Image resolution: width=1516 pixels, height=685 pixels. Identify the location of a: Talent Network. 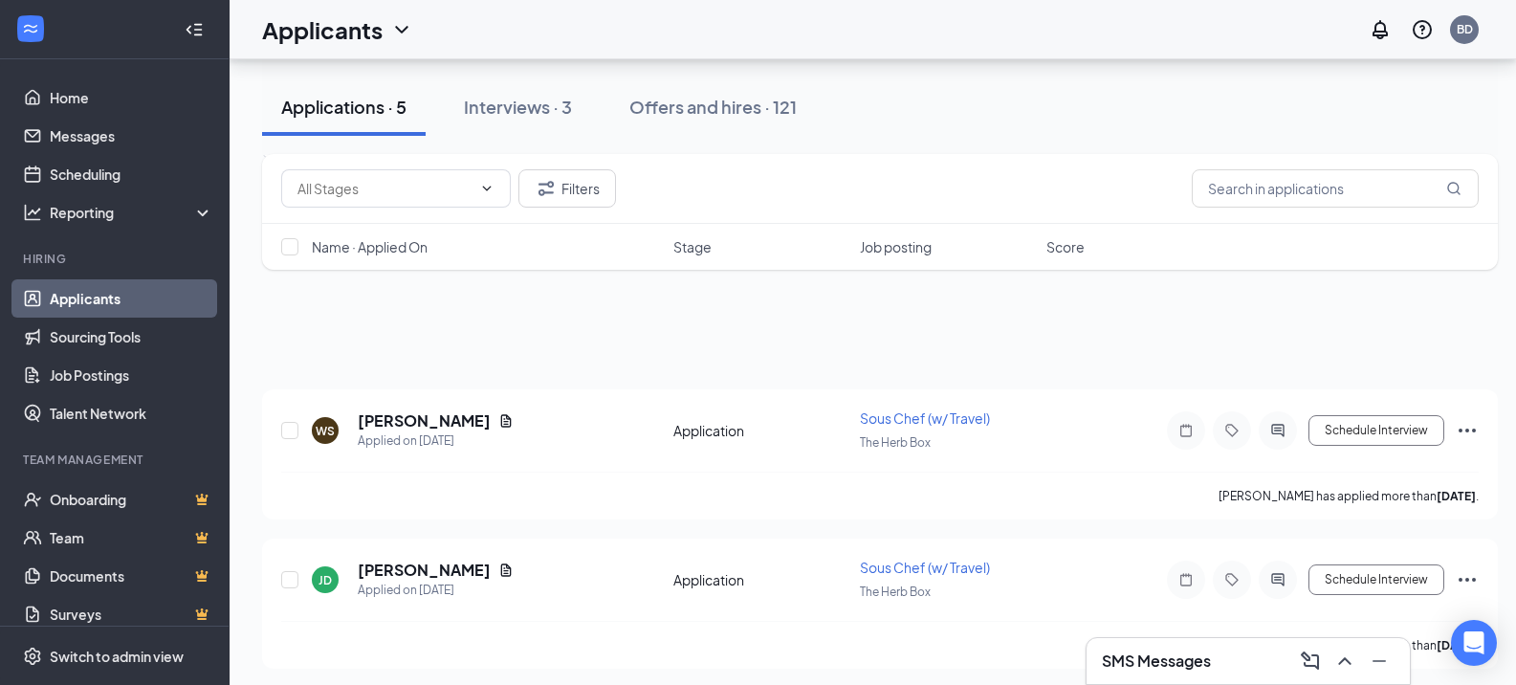
(131, 413).